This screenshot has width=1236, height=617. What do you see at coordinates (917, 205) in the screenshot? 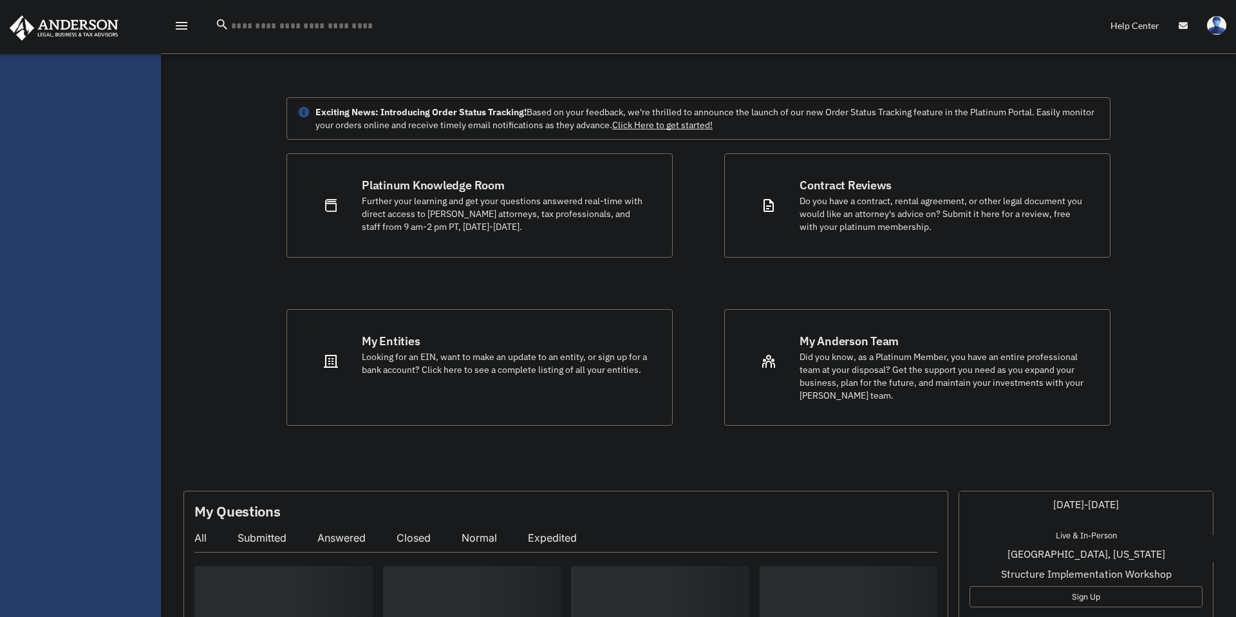
I see `a: Contract Reviews Do you have a contract, rental agreement, or other legal document you would like...` at bounding box center [917, 205].